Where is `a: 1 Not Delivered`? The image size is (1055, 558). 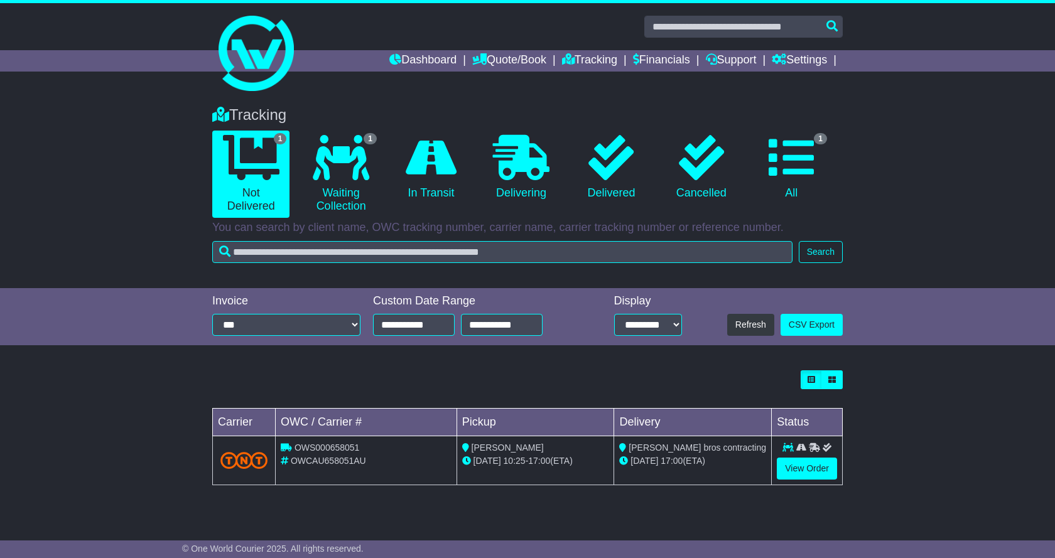
a: 1 Not Delivered is located at coordinates (251, 174).